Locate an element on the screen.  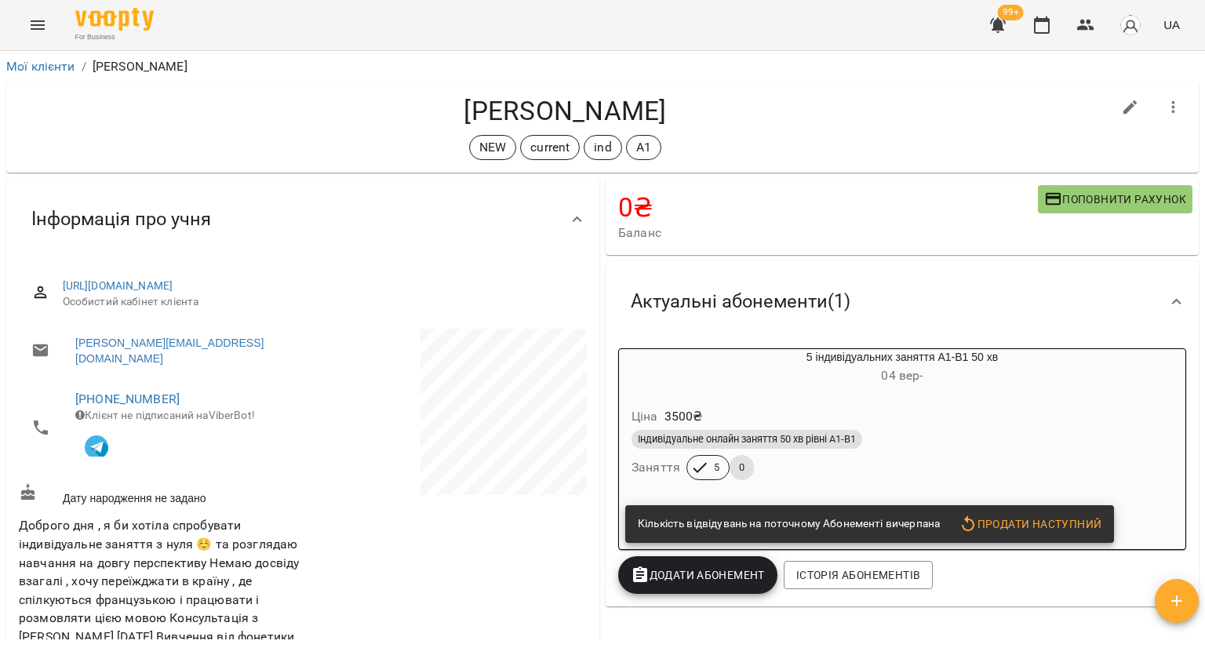
span: 0 is located at coordinates (741, 467).